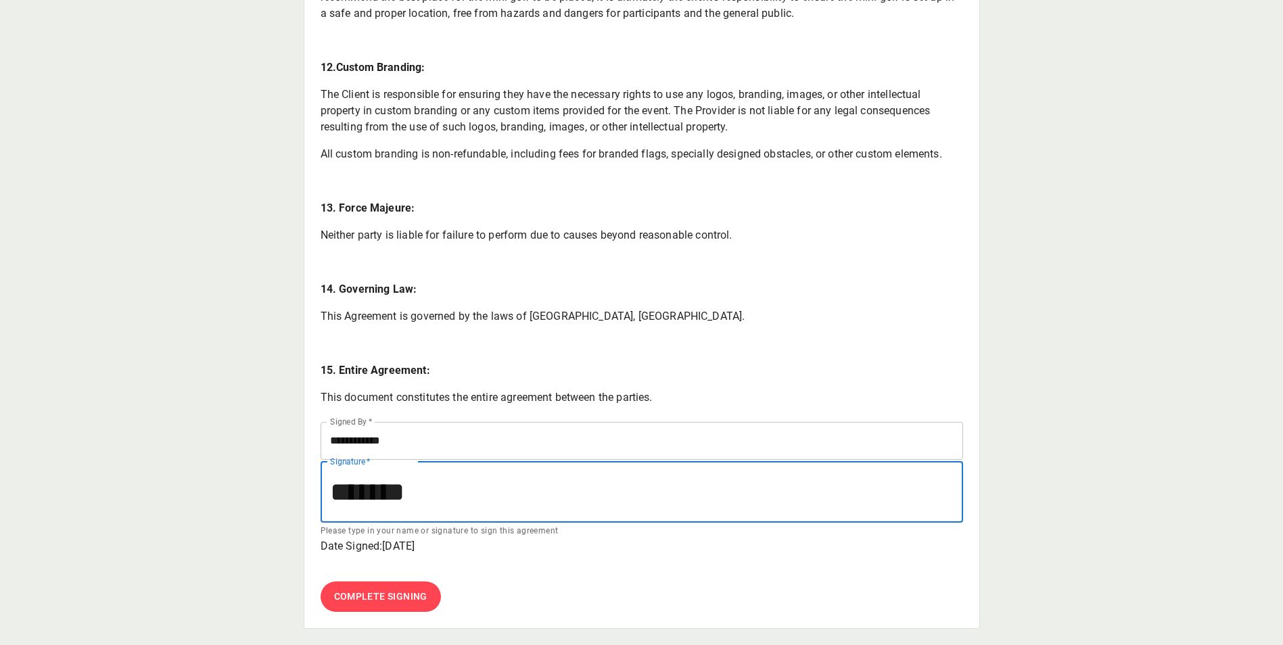 Image resolution: width=1283 pixels, height=645 pixels. I want to click on label: Signature, so click(350, 461).